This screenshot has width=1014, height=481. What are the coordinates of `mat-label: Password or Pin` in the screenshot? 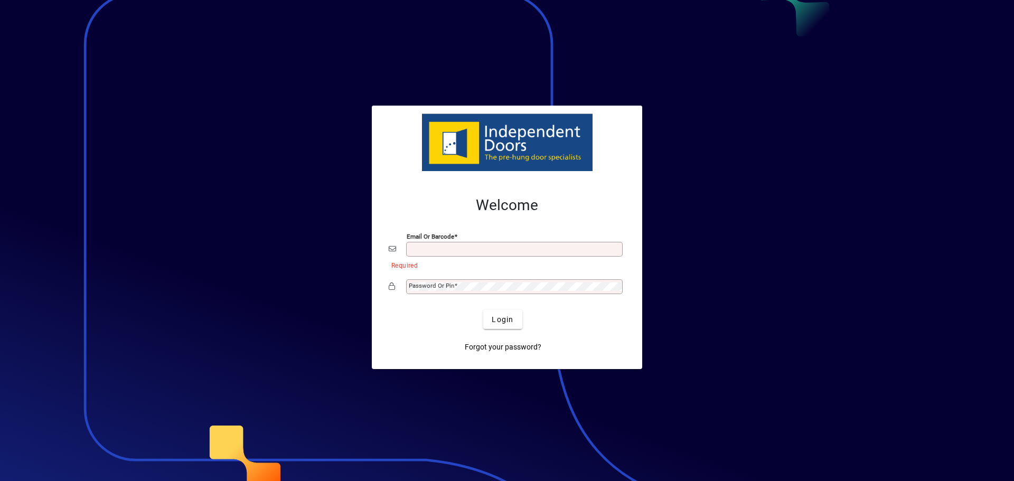 It's located at (432, 286).